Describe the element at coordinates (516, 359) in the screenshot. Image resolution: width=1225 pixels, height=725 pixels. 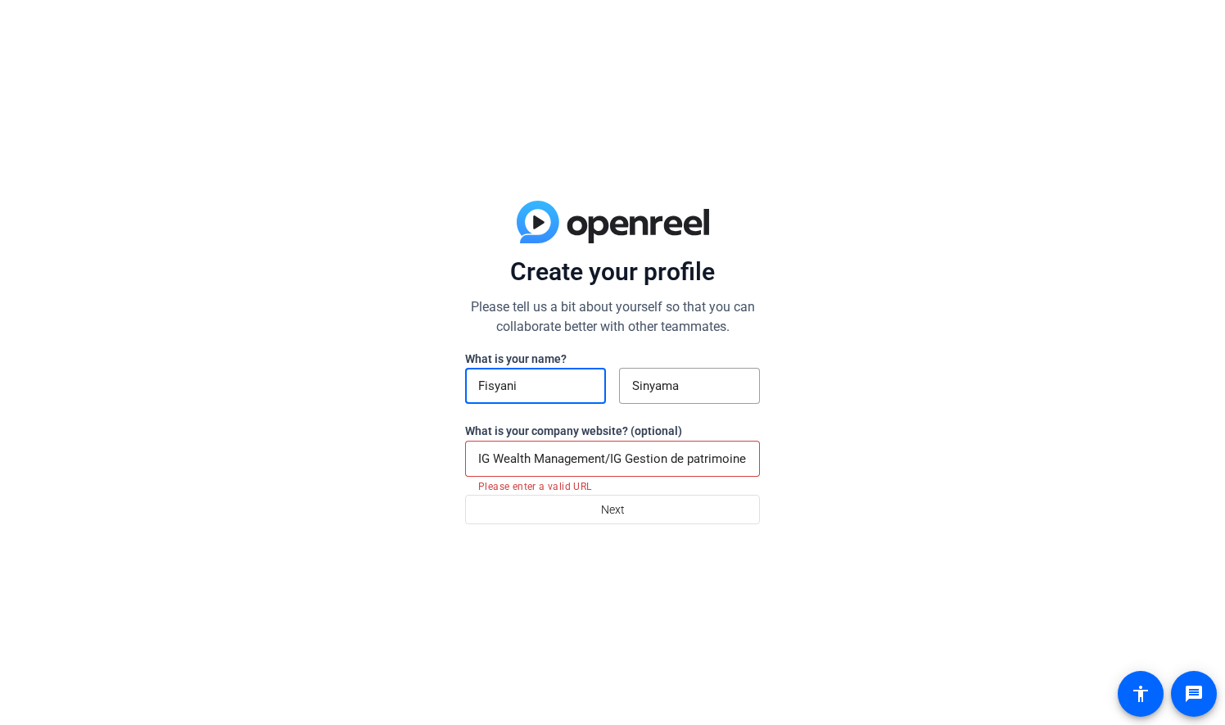
I see `label: What is your name?` at that location.